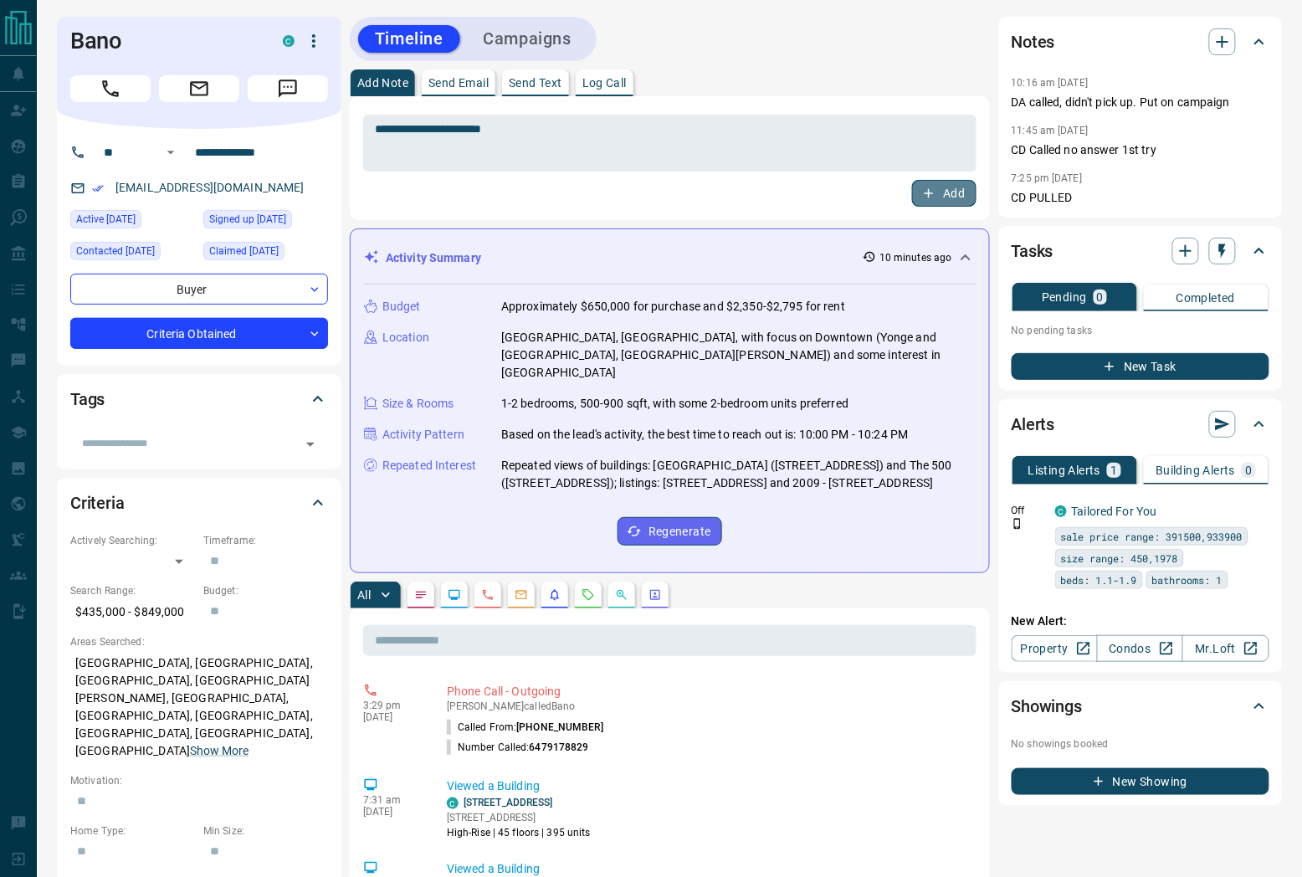  What do you see at coordinates (1225, 648) in the screenshot?
I see `a: Mr.Loft` at bounding box center [1225, 648].